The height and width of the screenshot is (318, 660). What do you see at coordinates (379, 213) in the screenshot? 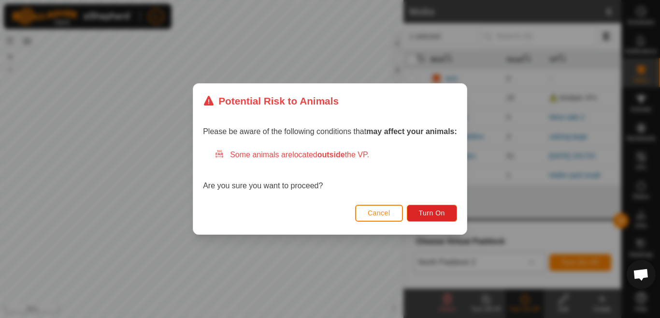
I see `span: Cancel` at bounding box center [379, 213].